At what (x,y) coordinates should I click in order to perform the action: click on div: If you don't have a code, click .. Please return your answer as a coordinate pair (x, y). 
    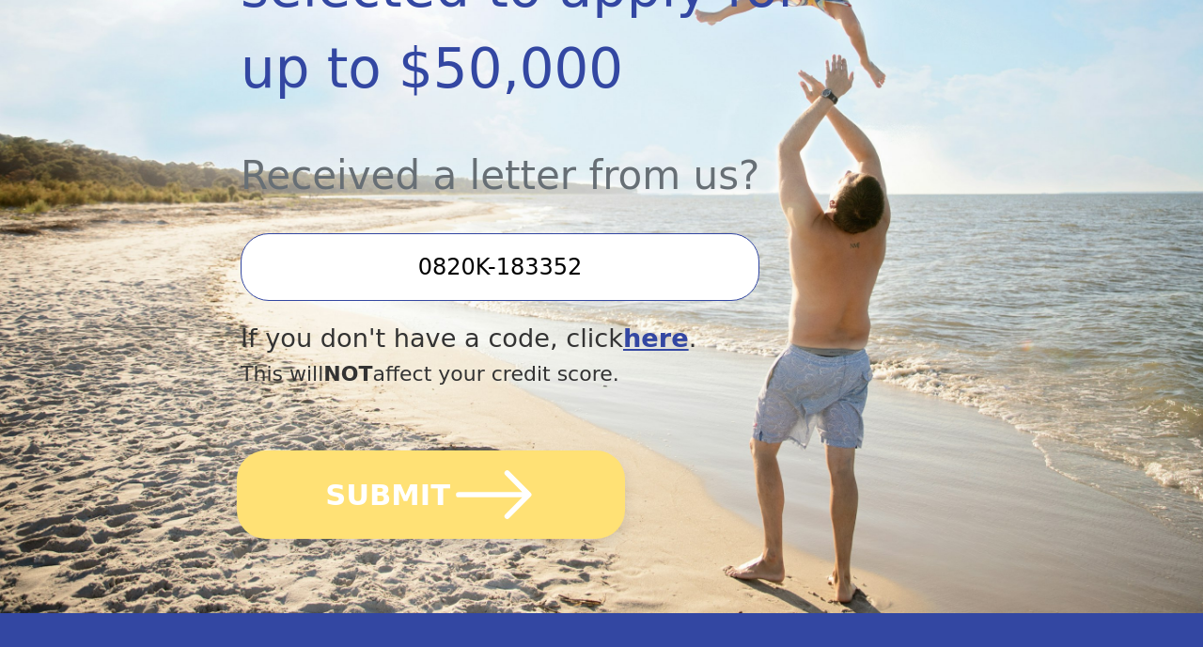
    Looking at the image, I should click on (547, 338).